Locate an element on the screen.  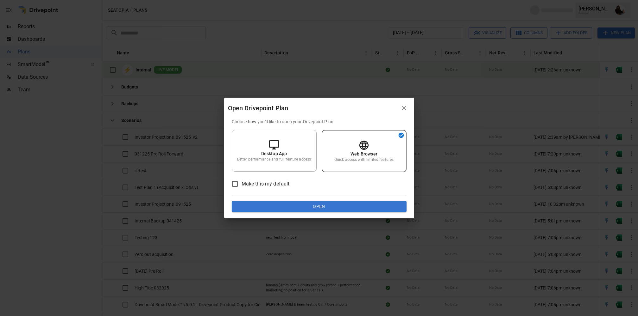
p: Quick access with limited features is located at coordinates (364, 160).